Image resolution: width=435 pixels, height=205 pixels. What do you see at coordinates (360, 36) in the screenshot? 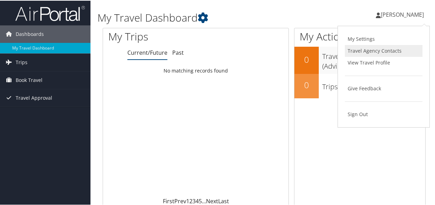
I see `h1: My Action Items` at bounding box center [360, 36].